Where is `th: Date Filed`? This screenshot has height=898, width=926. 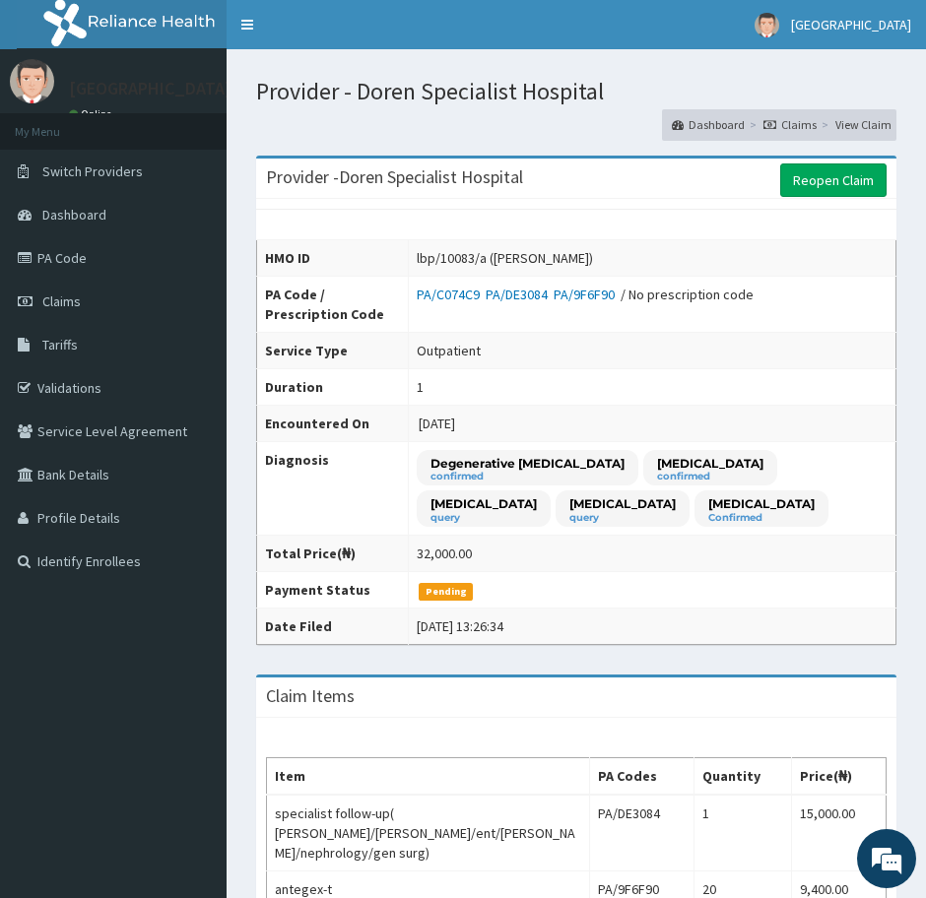
th: Date Filed is located at coordinates (333, 627).